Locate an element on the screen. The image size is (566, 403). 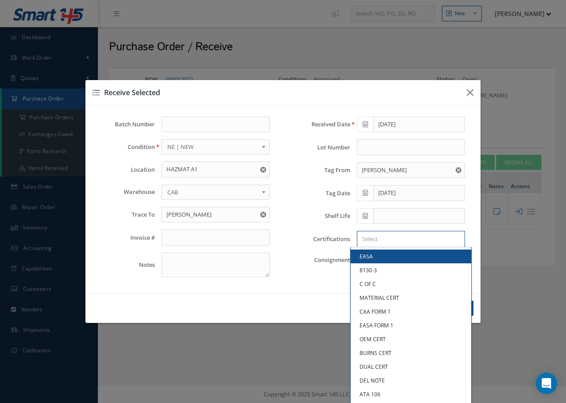
label: Consignment is located at coordinates (320, 260).